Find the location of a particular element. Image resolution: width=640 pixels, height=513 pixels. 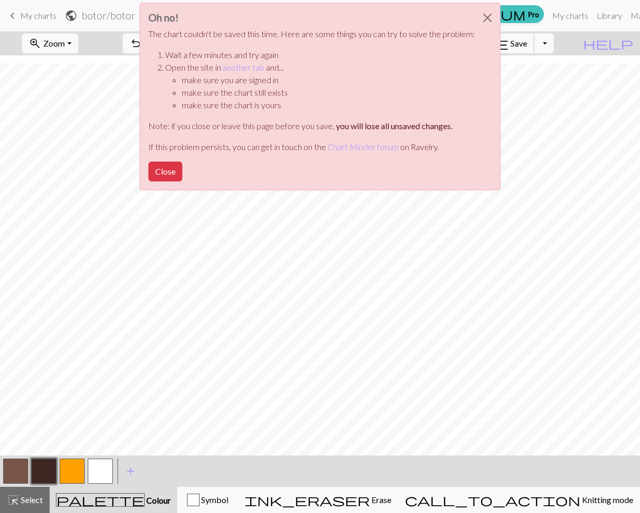

span: Select is located at coordinates (31, 499).